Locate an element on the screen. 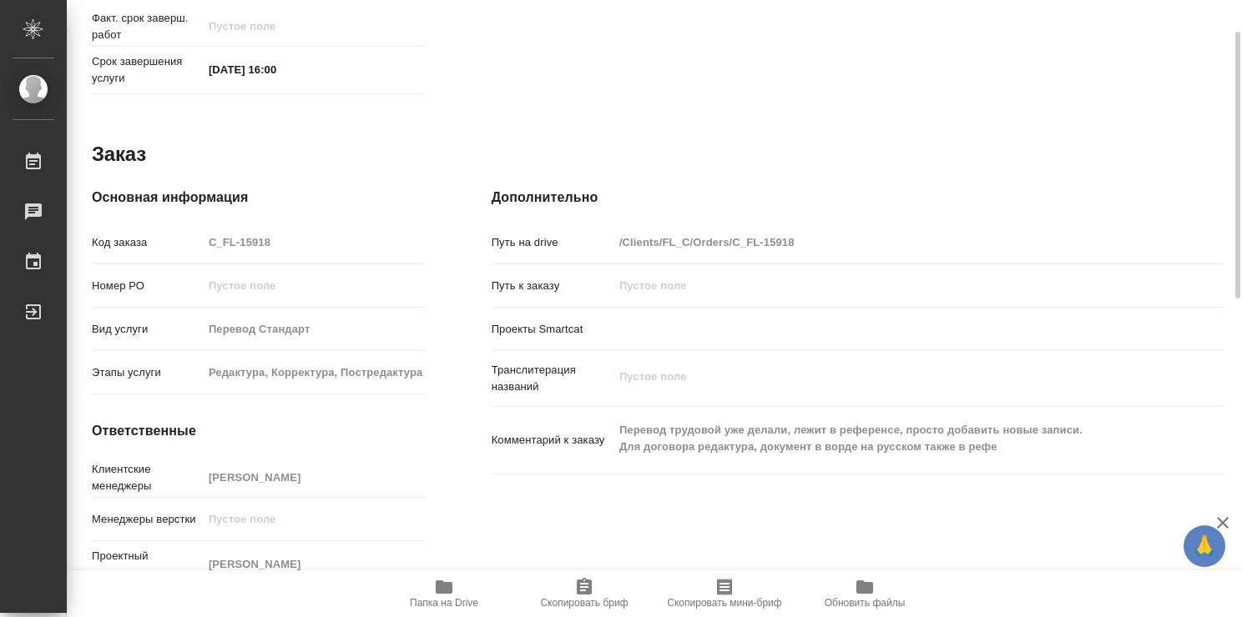 This screenshot has height=617, width=1242. button: Папка на Drive is located at coordinates (444, 594).